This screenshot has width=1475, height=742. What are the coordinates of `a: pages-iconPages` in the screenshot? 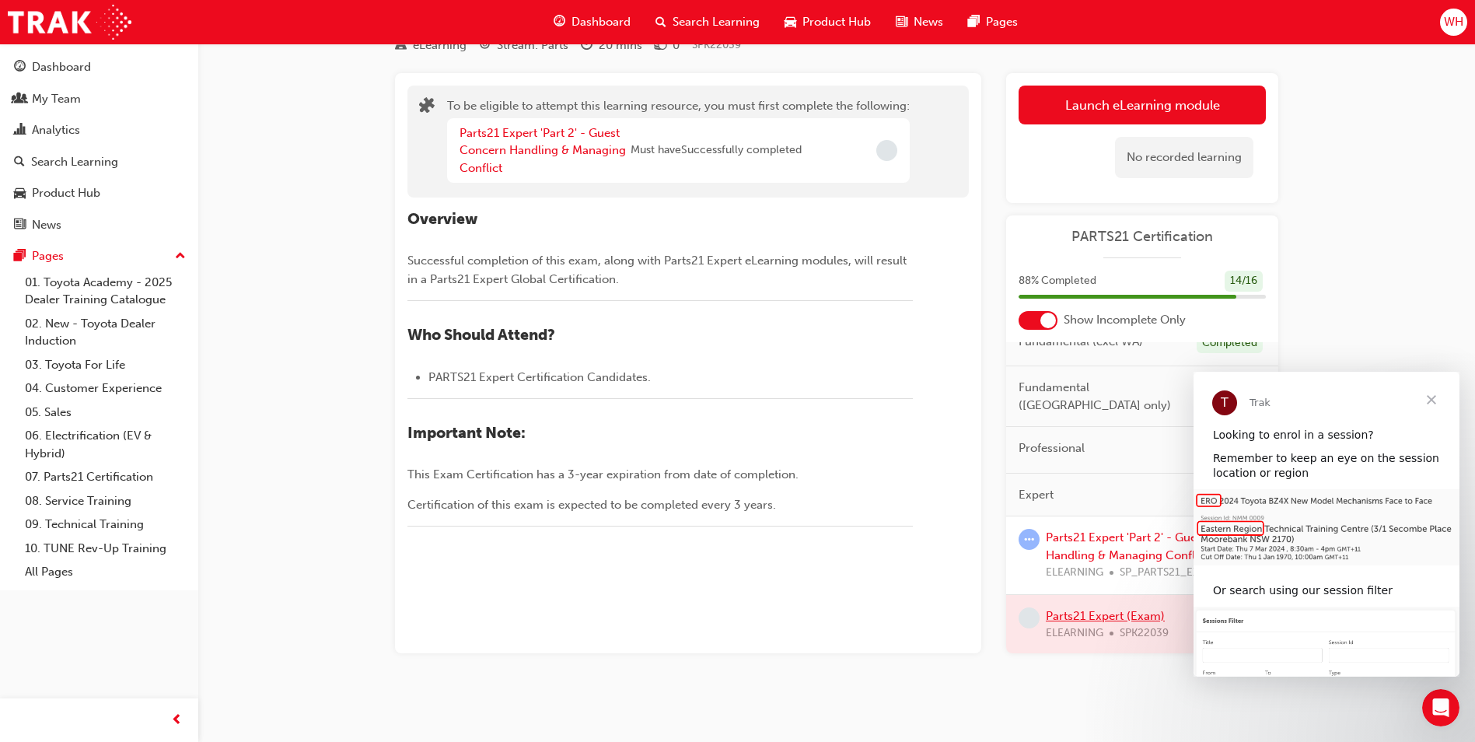 It's located at (993, 22).